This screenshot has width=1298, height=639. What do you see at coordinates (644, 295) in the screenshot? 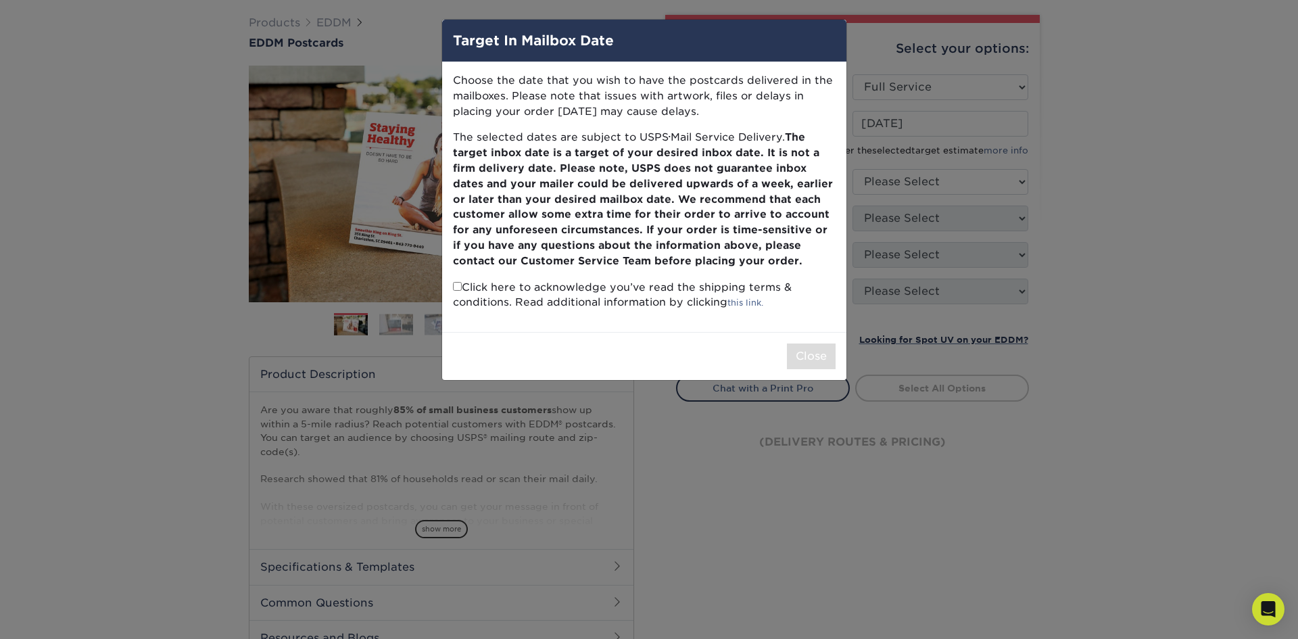
I see `p: Click here to acknowledge you’ve read the shipping terms & conditions. Read additional informatio...` at bounding box center [644, 295].